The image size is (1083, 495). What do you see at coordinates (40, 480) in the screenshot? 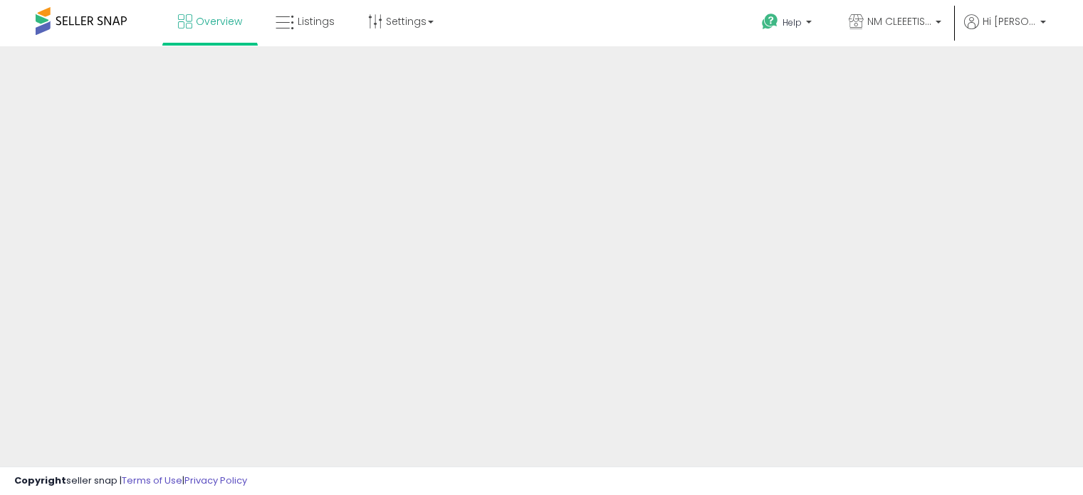
I see `strong: Copyright` at bounding box center [40, 480].